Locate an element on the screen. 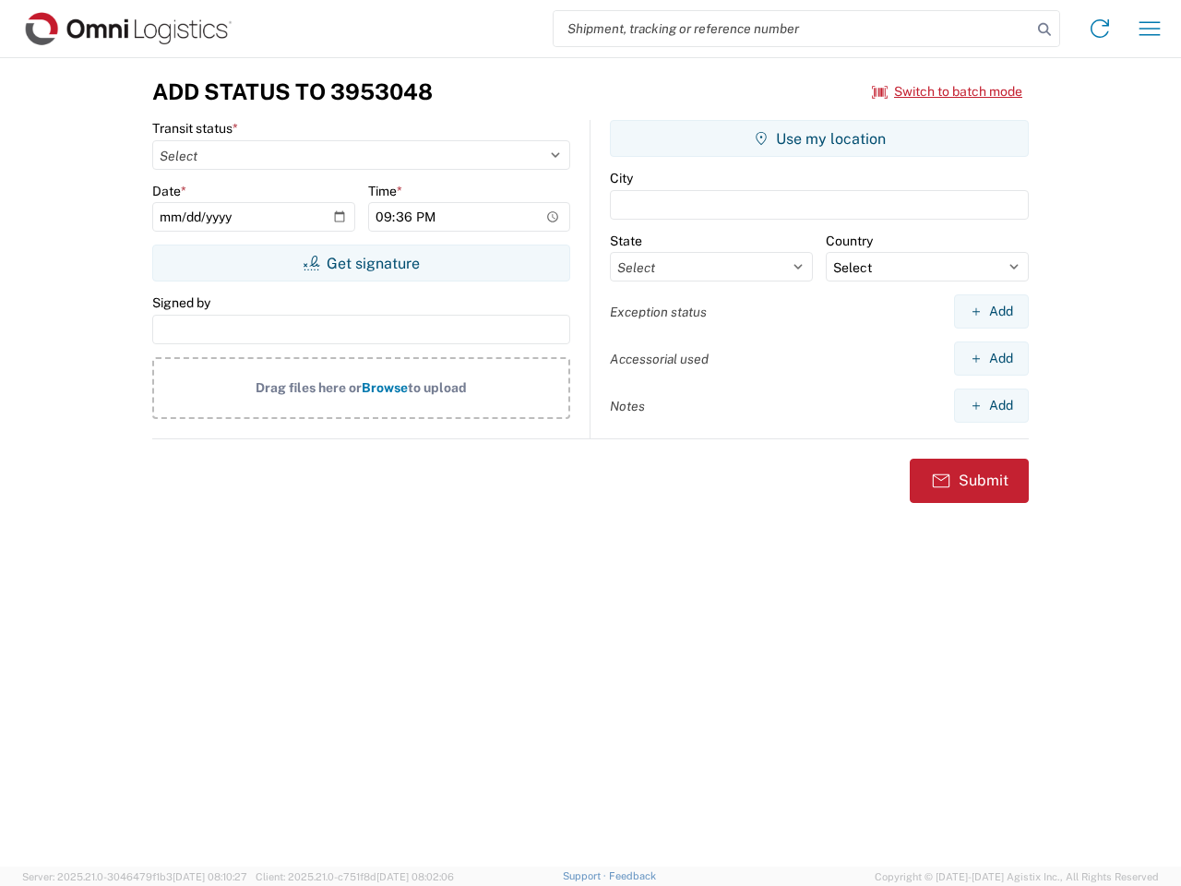 The image size is (1181, 886). input: Shipment, tracking or reference number is located at coordinates (792, 29).